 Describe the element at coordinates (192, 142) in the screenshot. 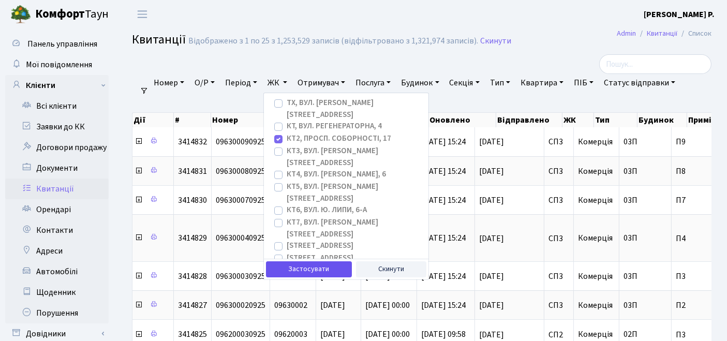

I see `span: 3414832` at that location.